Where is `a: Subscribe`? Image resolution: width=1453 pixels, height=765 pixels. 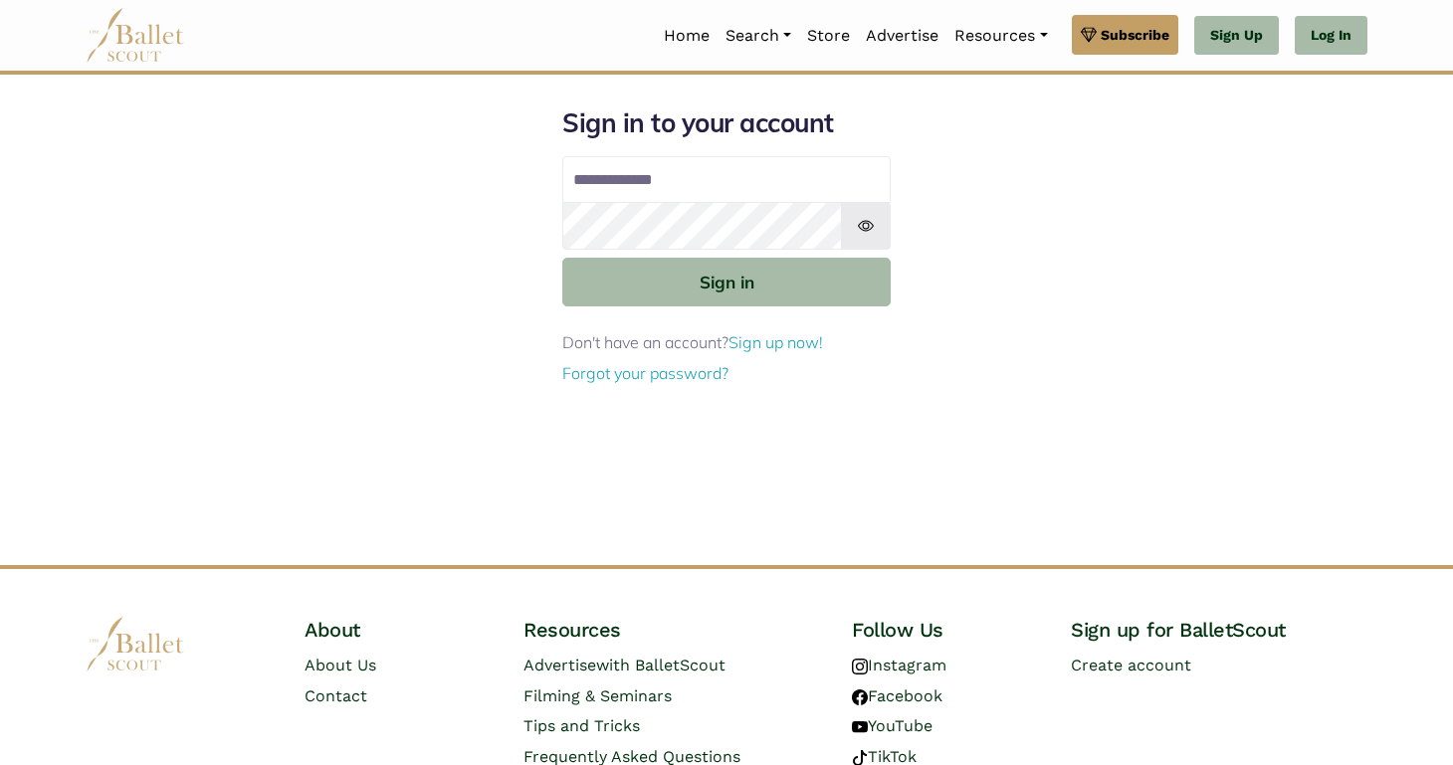 a: Subscribe is located at coordinates (1124, 35).